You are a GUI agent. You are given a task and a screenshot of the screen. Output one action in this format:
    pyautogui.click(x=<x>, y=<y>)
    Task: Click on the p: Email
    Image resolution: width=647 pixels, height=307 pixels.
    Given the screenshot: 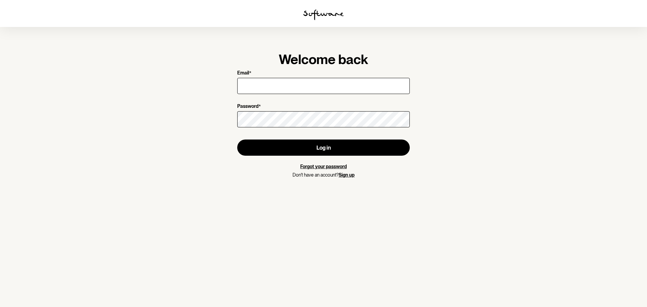 What is the action you would take?
    pyautogui.click(x=243, y=73)
    